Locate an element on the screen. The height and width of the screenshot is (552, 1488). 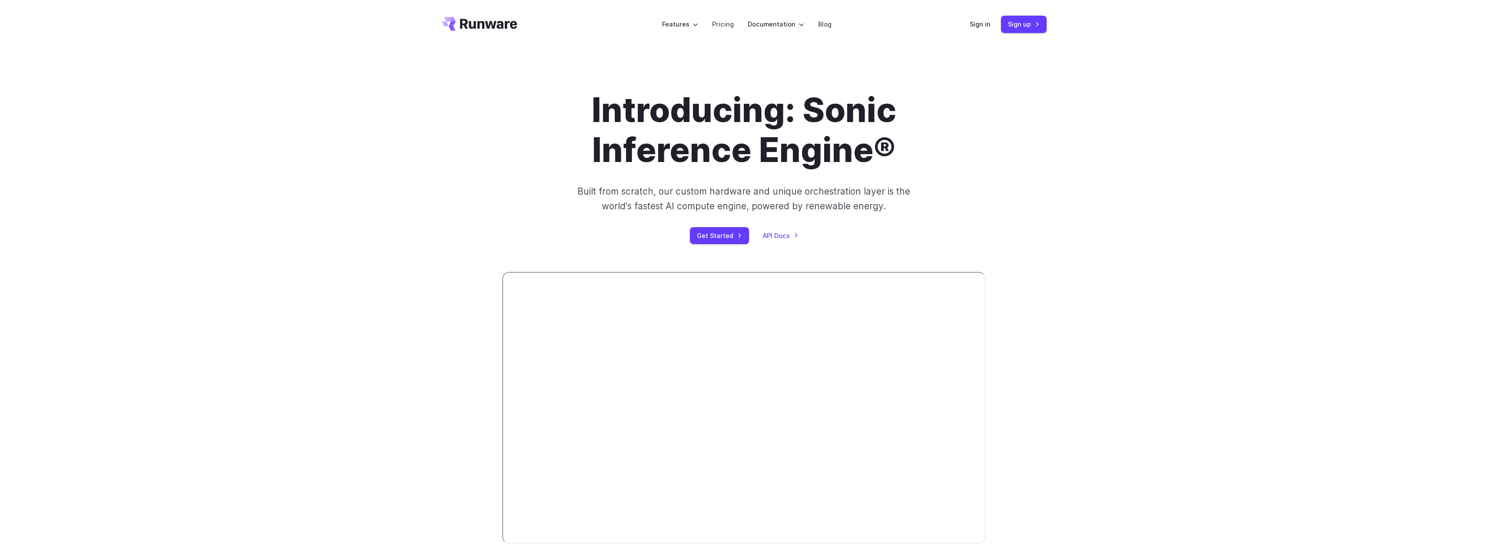
a: Sign in is located at coordinates (980, 24).